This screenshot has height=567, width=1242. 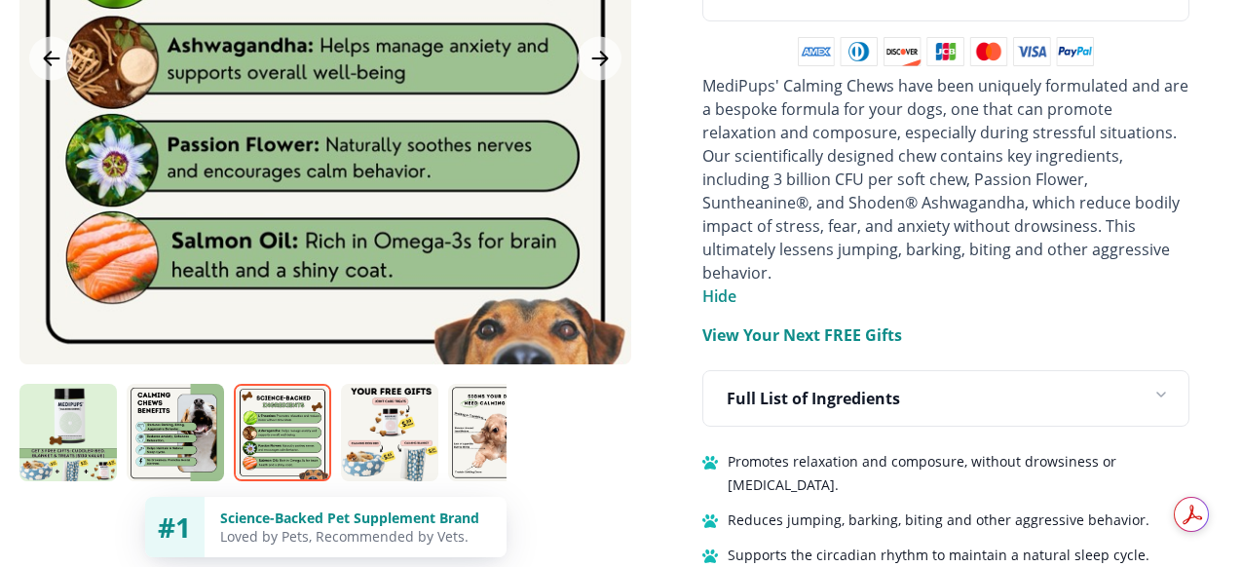 I want to click on span: Hide, so click(x=719, y=296).